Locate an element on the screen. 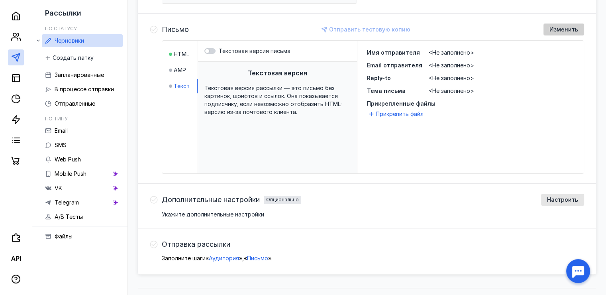 Image resolution: width=606 pixels, height=295 pixels. span: SMS is located at coordinates (61, 145).